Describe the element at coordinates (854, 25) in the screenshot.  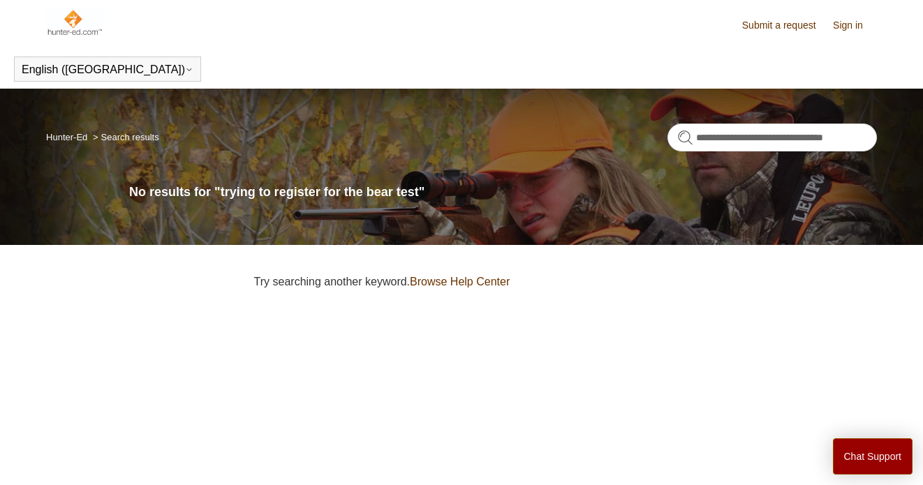
I see `a: Sign in` at that location.